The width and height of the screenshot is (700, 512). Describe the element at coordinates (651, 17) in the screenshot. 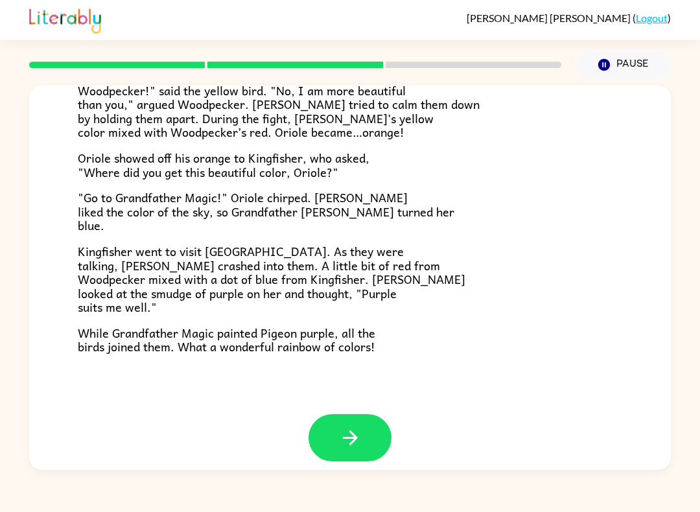

I see `a: Logout` at that location.